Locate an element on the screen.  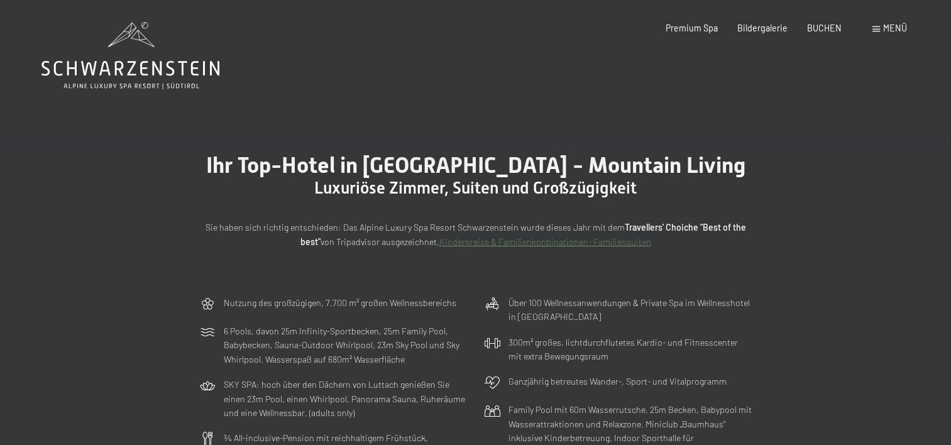
p: Nutzung des großzügigen, 7.700 m² großen Wellnessbereichs is located at coordinates (340, 303).